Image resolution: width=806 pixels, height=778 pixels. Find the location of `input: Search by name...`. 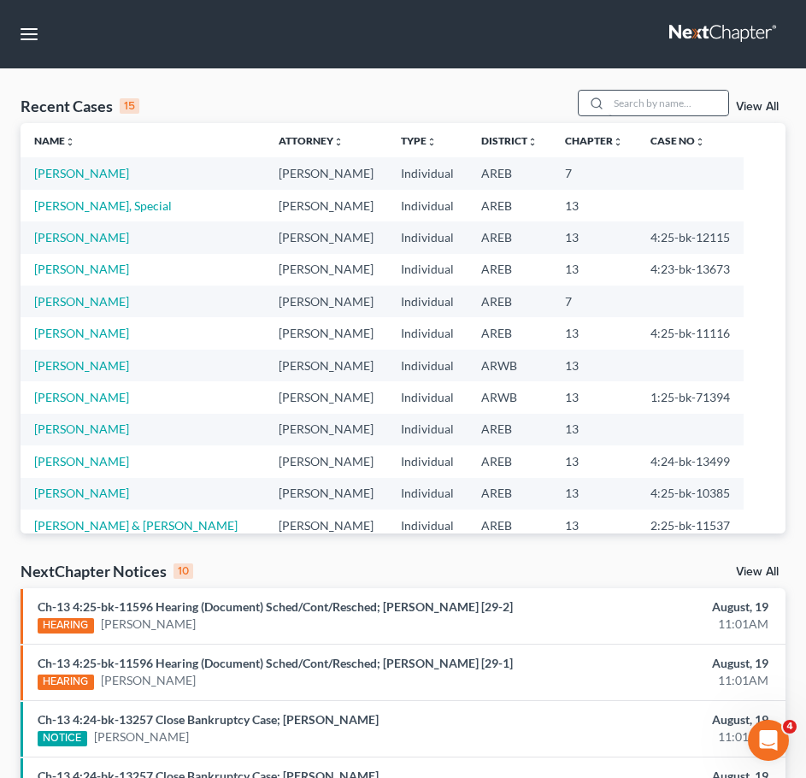

input: Search by name... is located at coordinates (669, 103).